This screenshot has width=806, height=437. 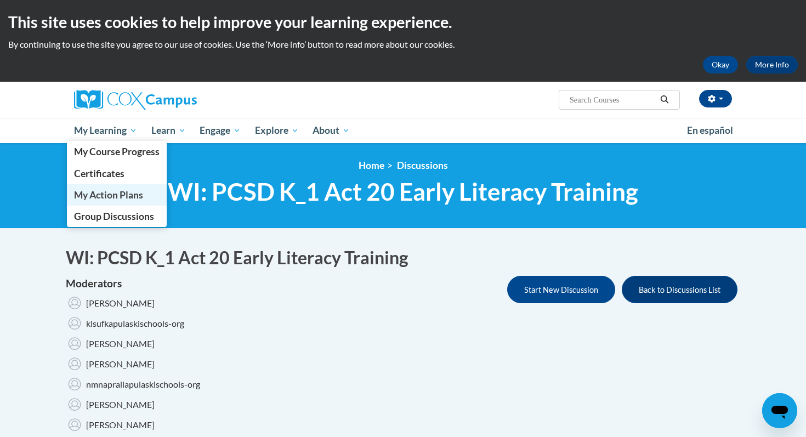 What do you see at coordinates (168, 130) in the screenshot?
I see `span: Learn` at bounding box center [168, 130].